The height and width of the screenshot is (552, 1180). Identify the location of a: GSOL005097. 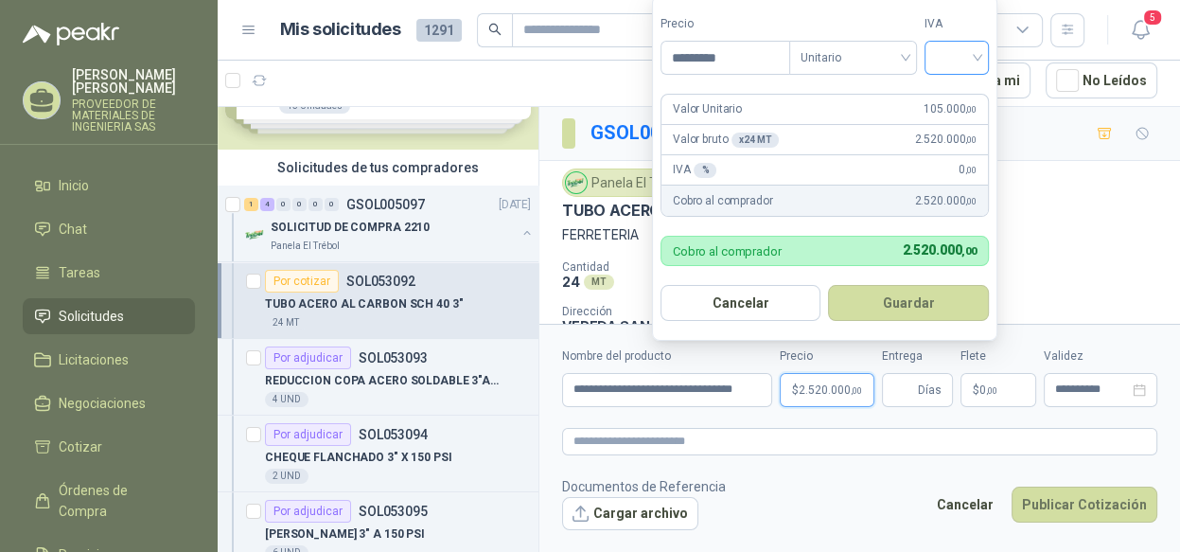
(646, 132).